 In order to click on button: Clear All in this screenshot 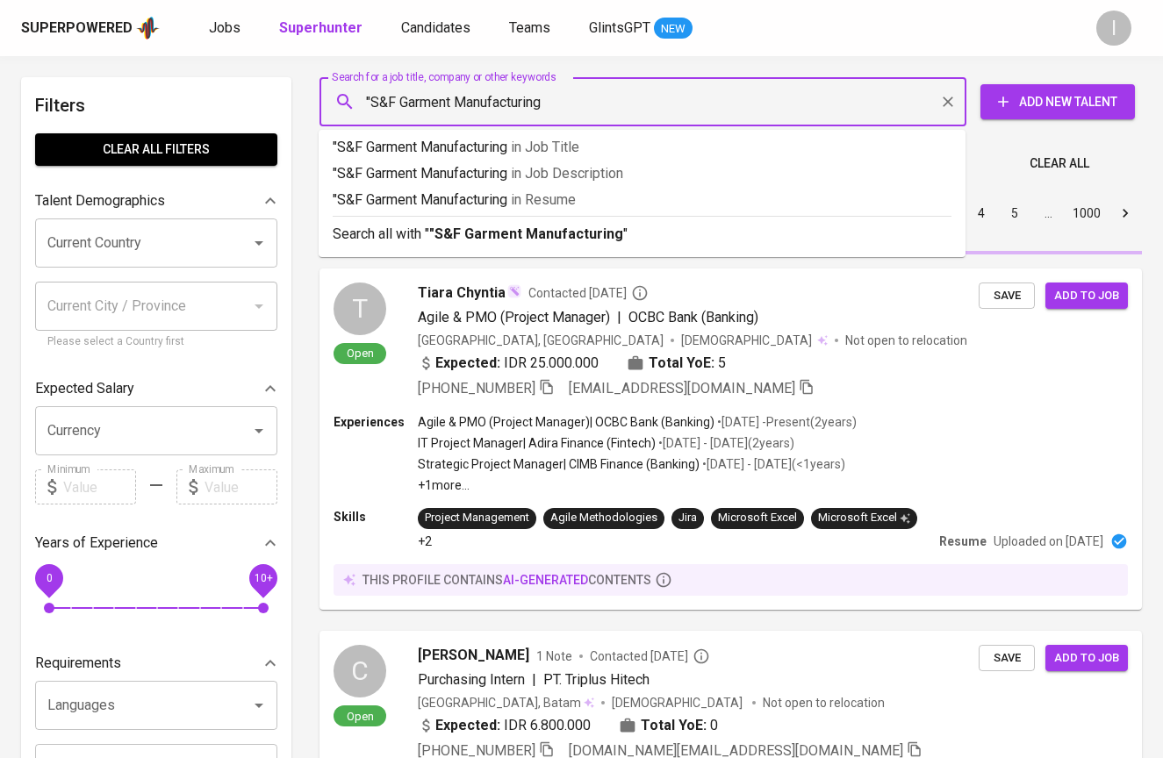, I will do `click(1059, 163)`.